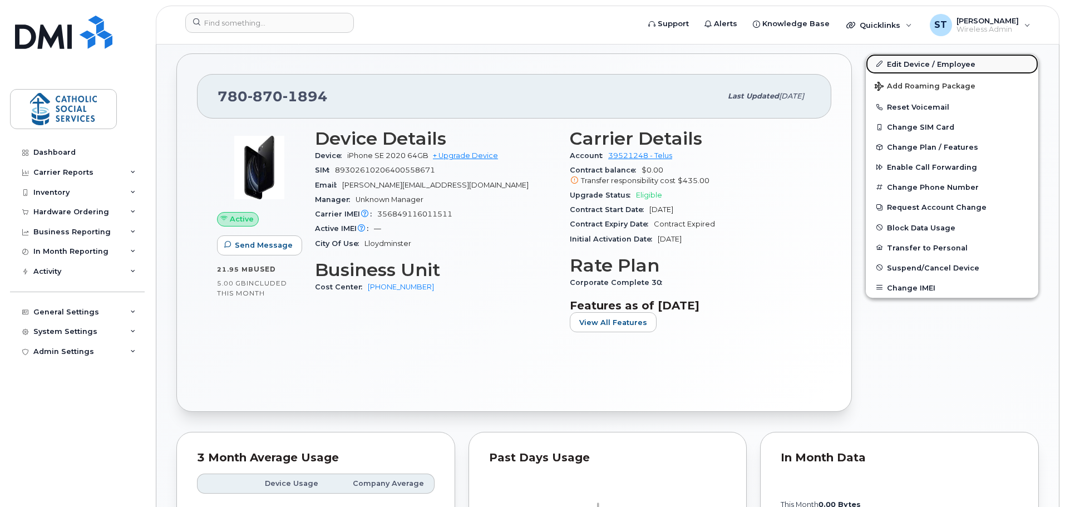  I want to click on h3: Device Details, so click(436, 139).